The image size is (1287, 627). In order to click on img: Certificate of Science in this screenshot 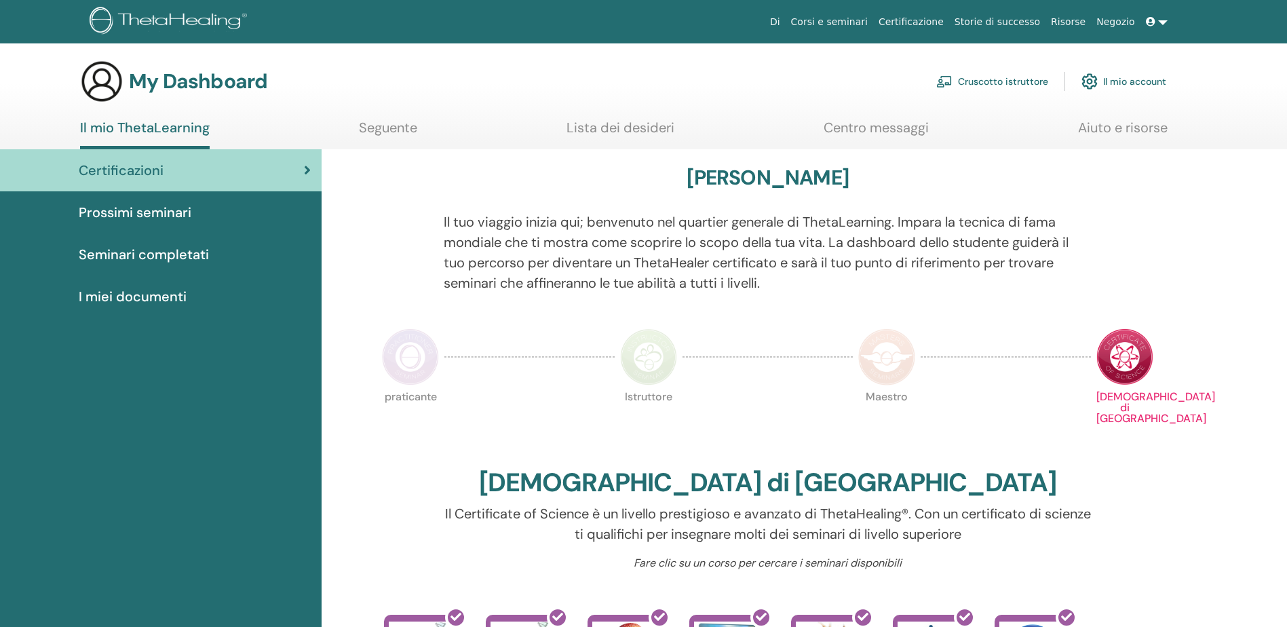, I will do `click(1125, 357)`.